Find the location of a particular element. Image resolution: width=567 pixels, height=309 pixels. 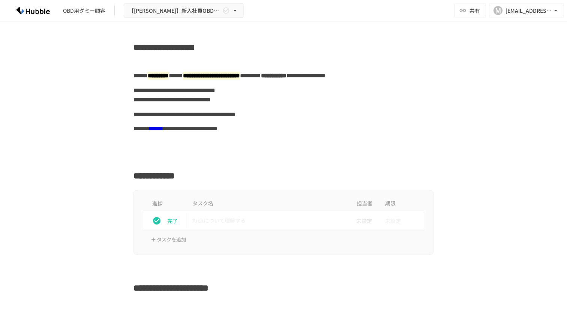

button: タスクを追加 is located at coordinates (168, 239).